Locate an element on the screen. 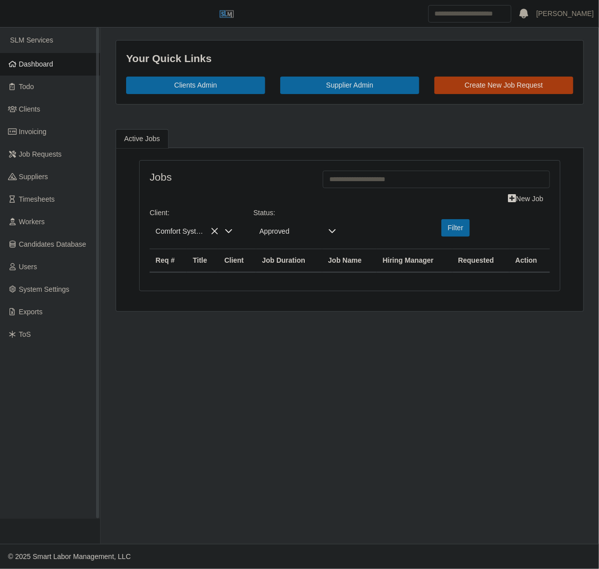  img: SLM Logo is located at coordinates (227, 14).